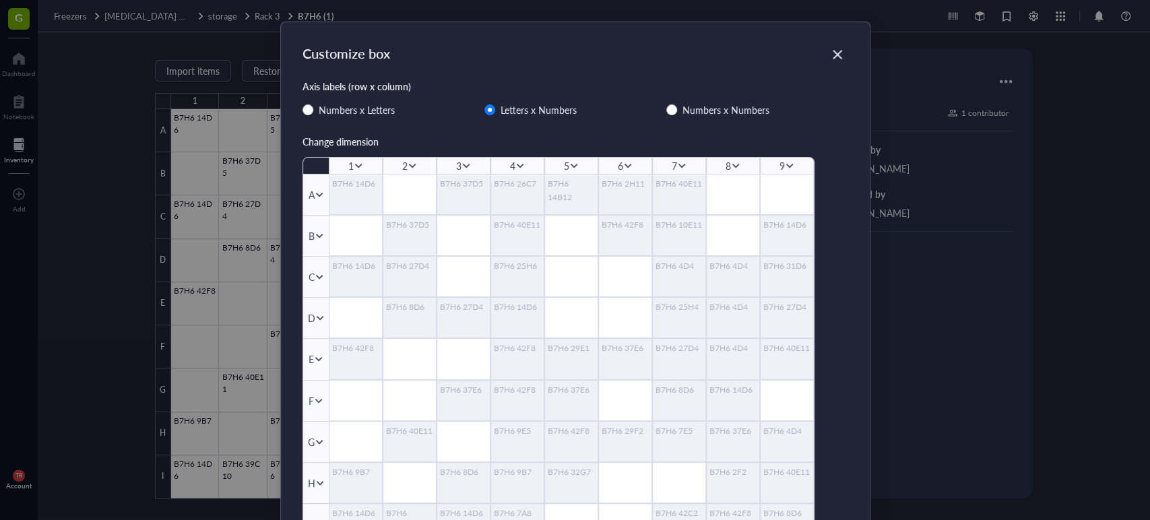 Image resolution: width=1150 pixels, height=520 pixels. I want to click on div: B7H6 7A8, so click(517, 513).